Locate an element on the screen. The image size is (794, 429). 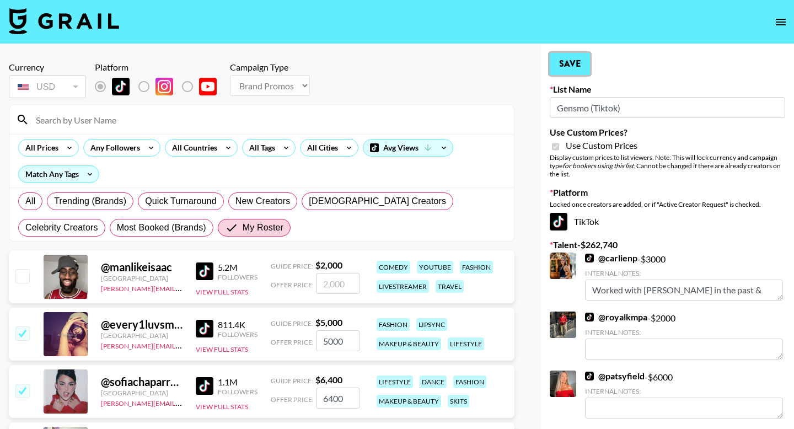
label: List Name is located at coordinates (667, 89).